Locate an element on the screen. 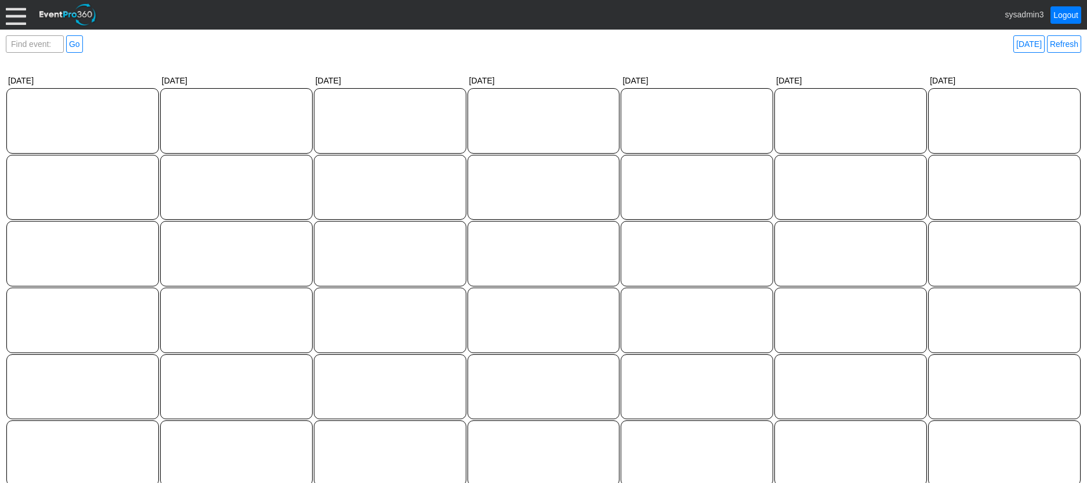 This screenshot has width=1087, height=483. div: Menu: Click or 'Crtl+M' to toggle menu open/close is located at coordinates (16, 14).